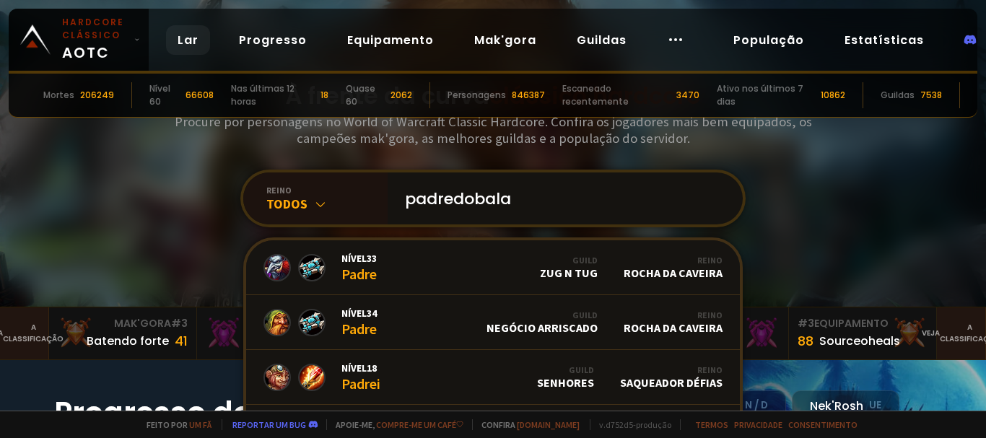 The width and height of the screenshot is (986, 438). Describe the element at coordinates (97, 95) in the screenshot. I see `font: 206249` at that location.